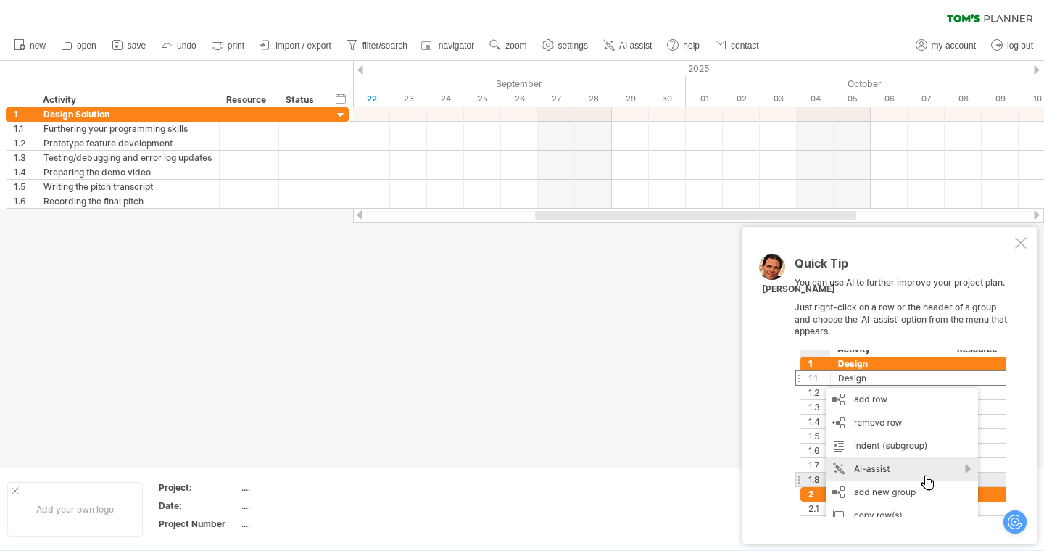 The height and width of the screenshot is (551, 1044). I want to click on div: 1, so click(25, 114).